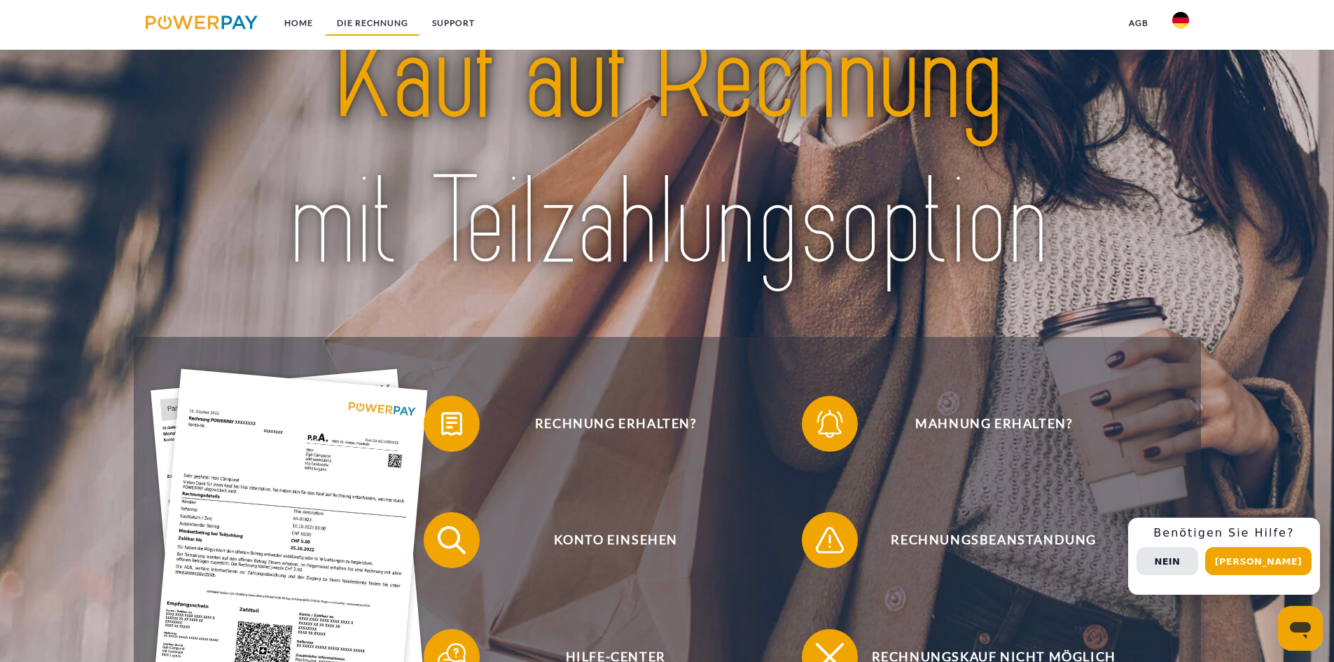 Image resolution: width=1334 pixels, height=662 pixels. What do you see at coordinates (452, 424) in the screenshot?
I see `img: qb_bill.svg` at bounding box center [452, 424].